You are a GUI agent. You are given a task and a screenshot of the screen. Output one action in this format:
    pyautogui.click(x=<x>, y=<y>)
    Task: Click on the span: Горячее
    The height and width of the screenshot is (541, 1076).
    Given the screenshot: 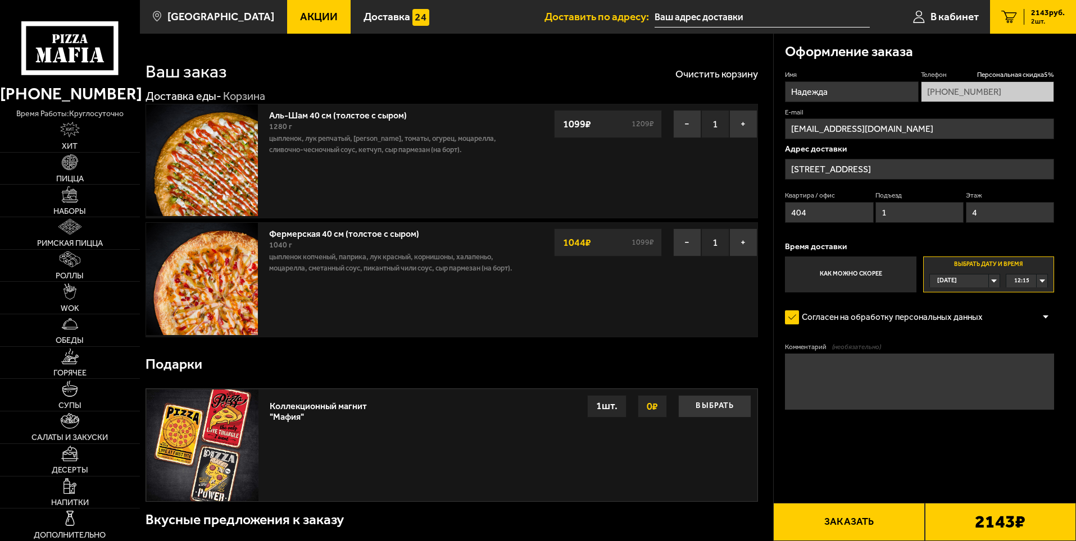 What is the action you would take?
    pyautogui.click(x=70, y=373)
    